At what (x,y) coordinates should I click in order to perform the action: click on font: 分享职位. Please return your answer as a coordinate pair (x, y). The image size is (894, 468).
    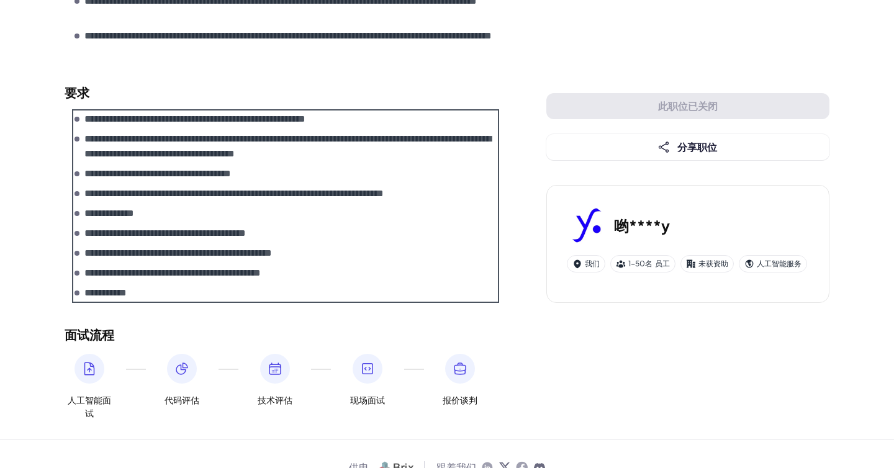
    Looking at the image, I should click on (697, 146).